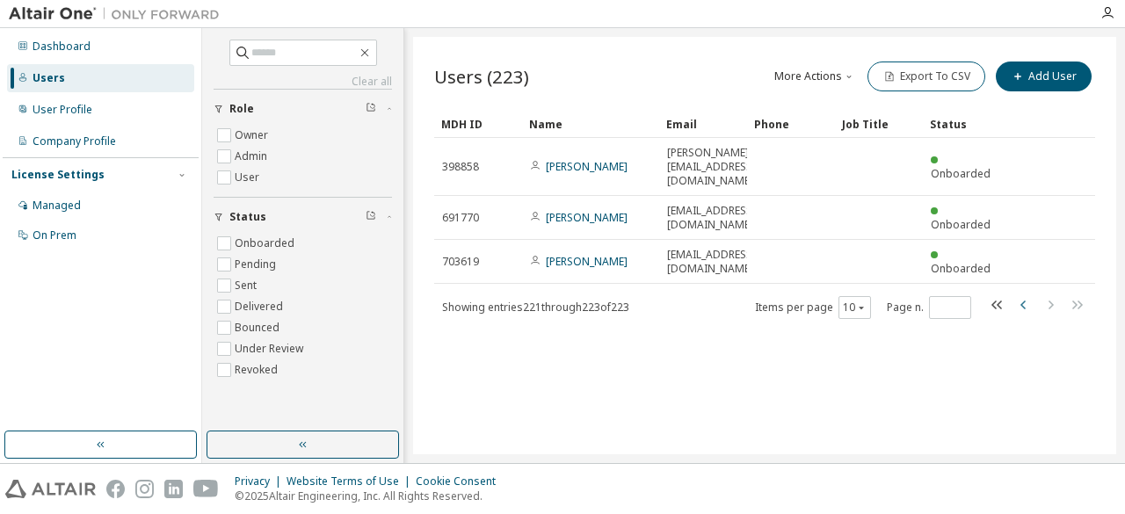  I want to click on div: Name, so click(590, 124).